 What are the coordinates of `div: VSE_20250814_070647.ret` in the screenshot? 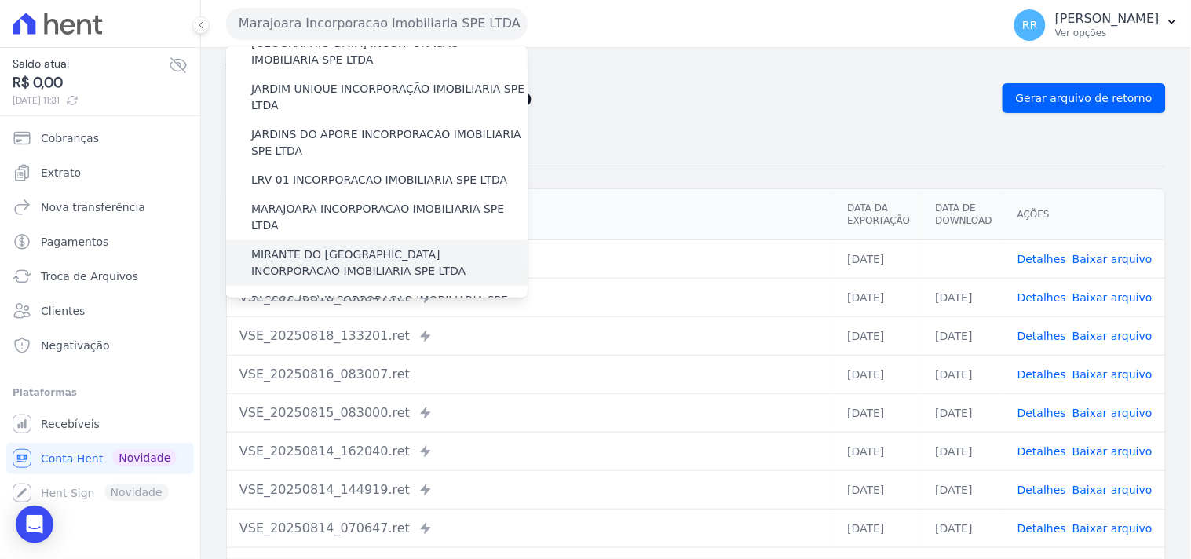 It's located at (531, 528).